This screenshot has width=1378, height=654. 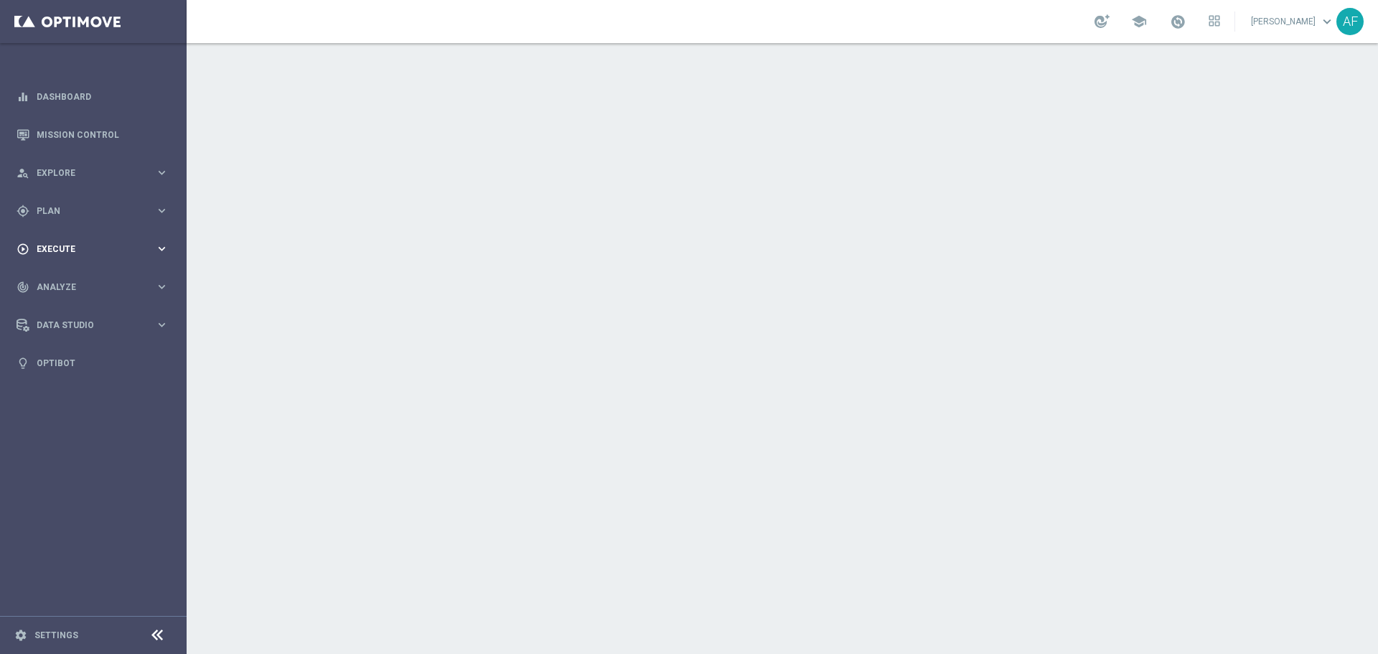 I want to click on div: track_changes Analyze keyboard_arrow_right, so click(x=93, y=287).